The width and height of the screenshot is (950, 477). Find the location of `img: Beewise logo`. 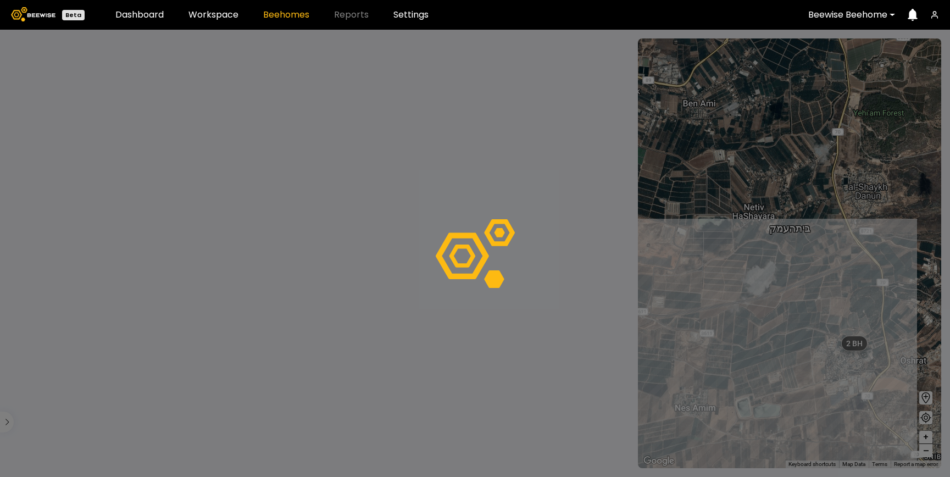

img: Beewise logo is located at coordinates (33, 14).